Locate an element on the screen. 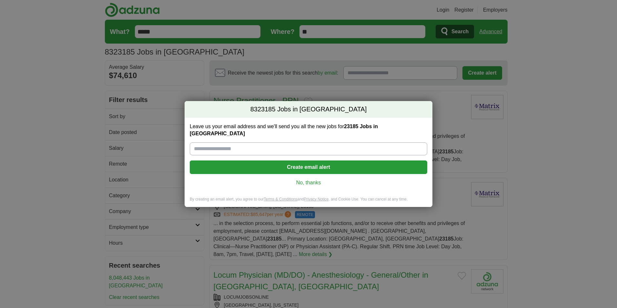 The image size is (617, 308). a: No, thanks is located at coordinates (308, 183).